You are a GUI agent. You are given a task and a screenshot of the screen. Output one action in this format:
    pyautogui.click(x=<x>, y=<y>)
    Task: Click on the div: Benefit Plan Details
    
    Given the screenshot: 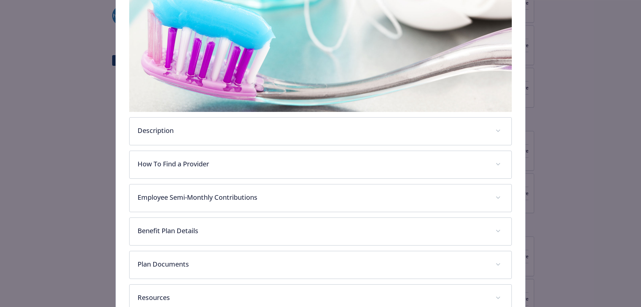 What is the action you would take?
    pyautogui.click(x=320, y=231)
    